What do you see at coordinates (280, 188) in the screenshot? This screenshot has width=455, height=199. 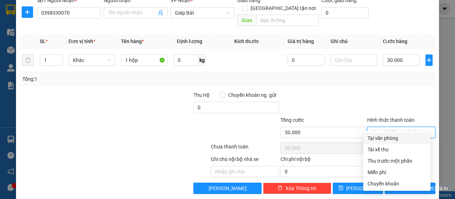 I see `span: delete` at bounding box center [280, 188].